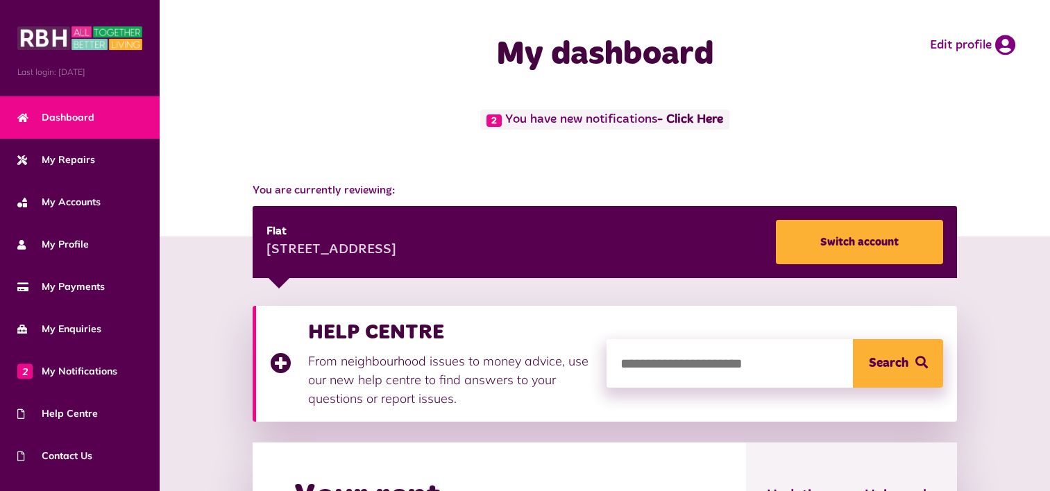 Image resolution: width=1050 pixels, height=491 pixels. What do you see at coordinates (59, 329) in the screenshot?
I see `span: My Enquiries` at bounding box center [59, 329].